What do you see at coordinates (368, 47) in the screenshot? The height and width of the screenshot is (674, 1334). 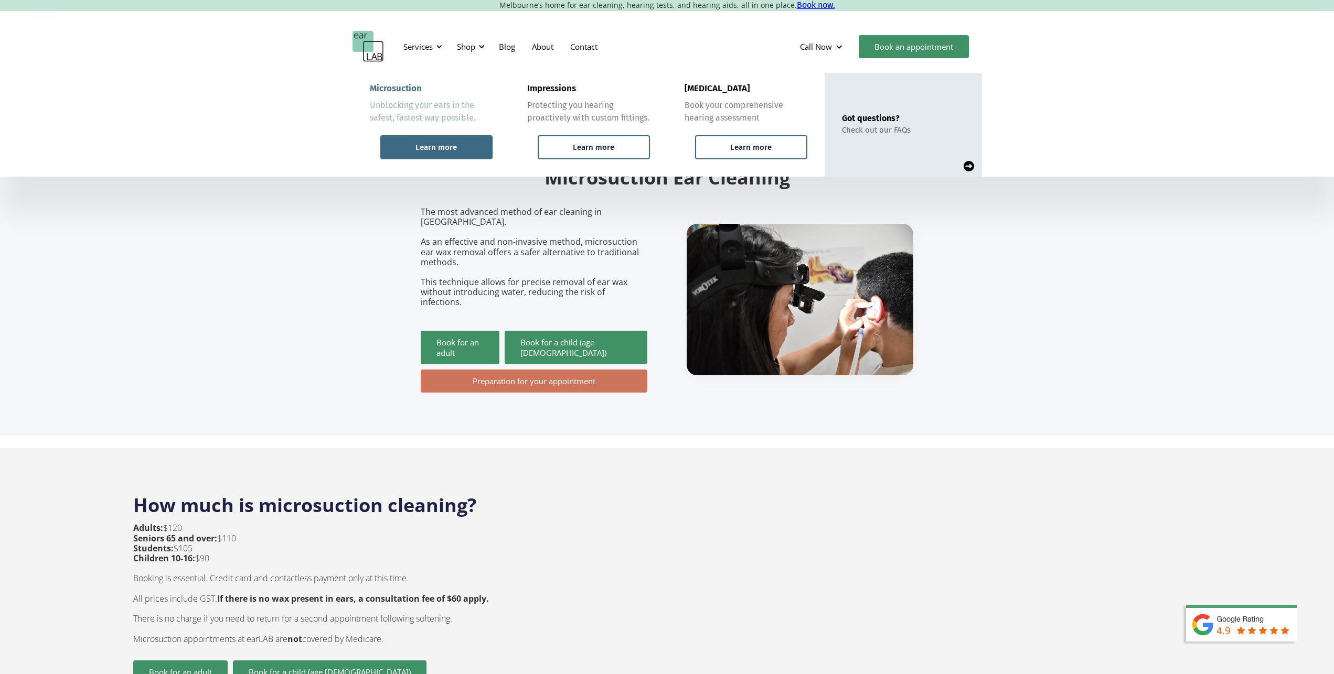 I see `a: home` at bounding box center [368, 47].